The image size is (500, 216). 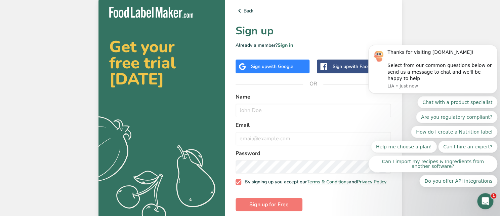 I want to click on button: Sign up for Free, so click(x=269, y=204).